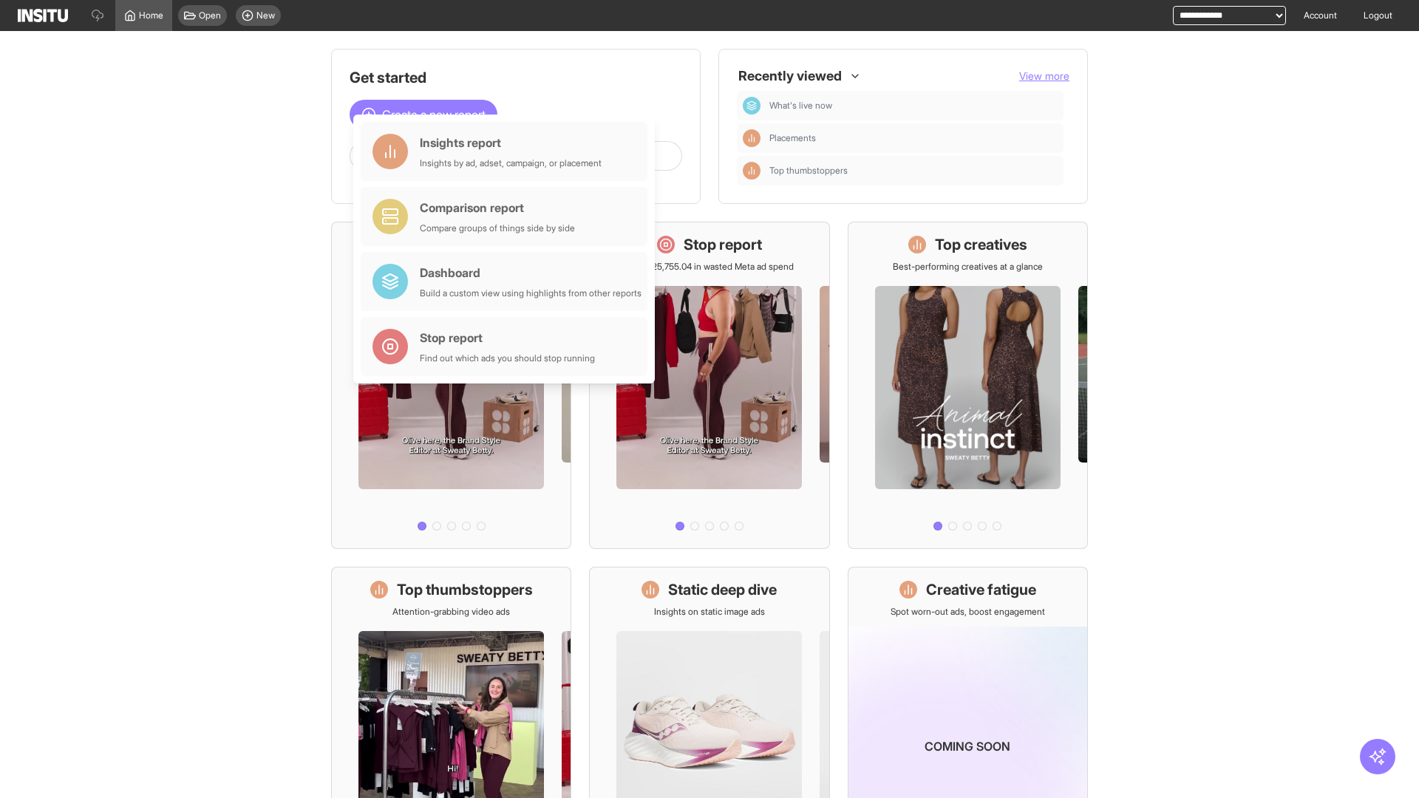  I want to click on p: Best-performing creatives at a glance, so click(967, 267).